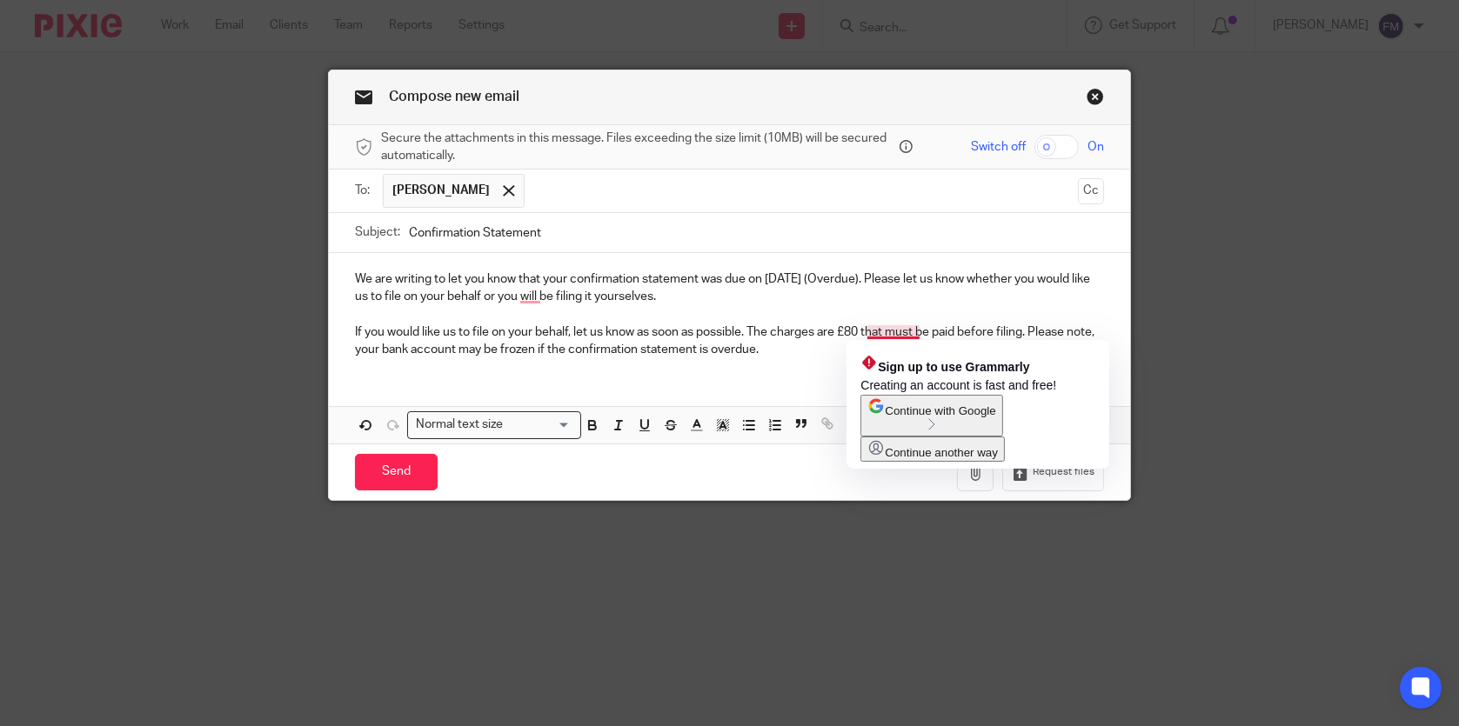 This screenshot has height=726, width=1459. I want to click on span: Secure the attachments in this message. Files exceeding the size limit (10MB) will be secured aut..., so click(638, 147).